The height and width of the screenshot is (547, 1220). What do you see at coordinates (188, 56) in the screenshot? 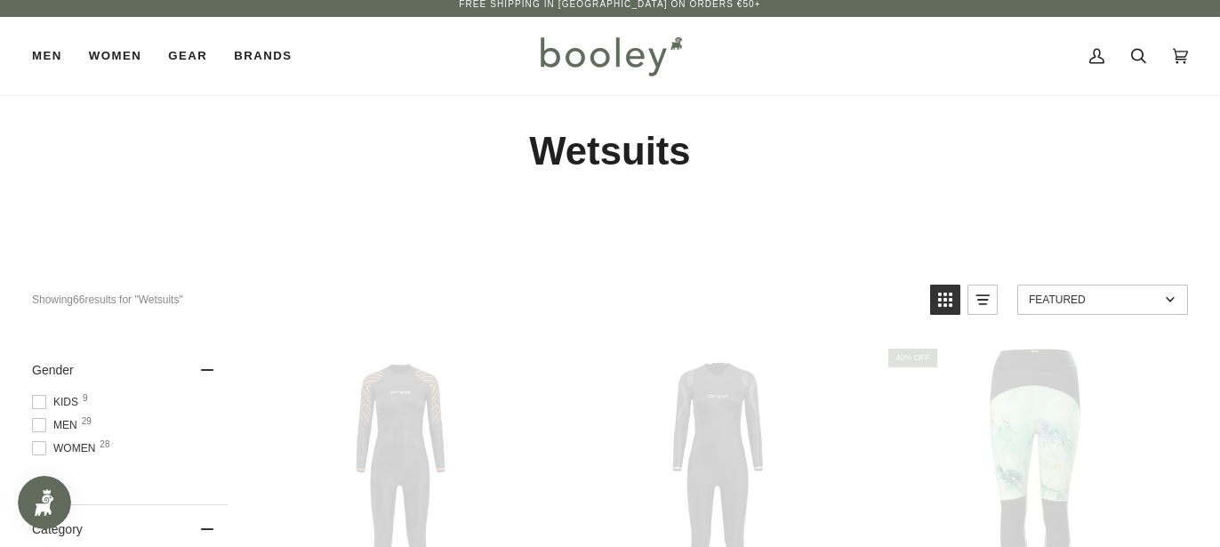
I see `span: Gear` at bounding box center [188, 56].